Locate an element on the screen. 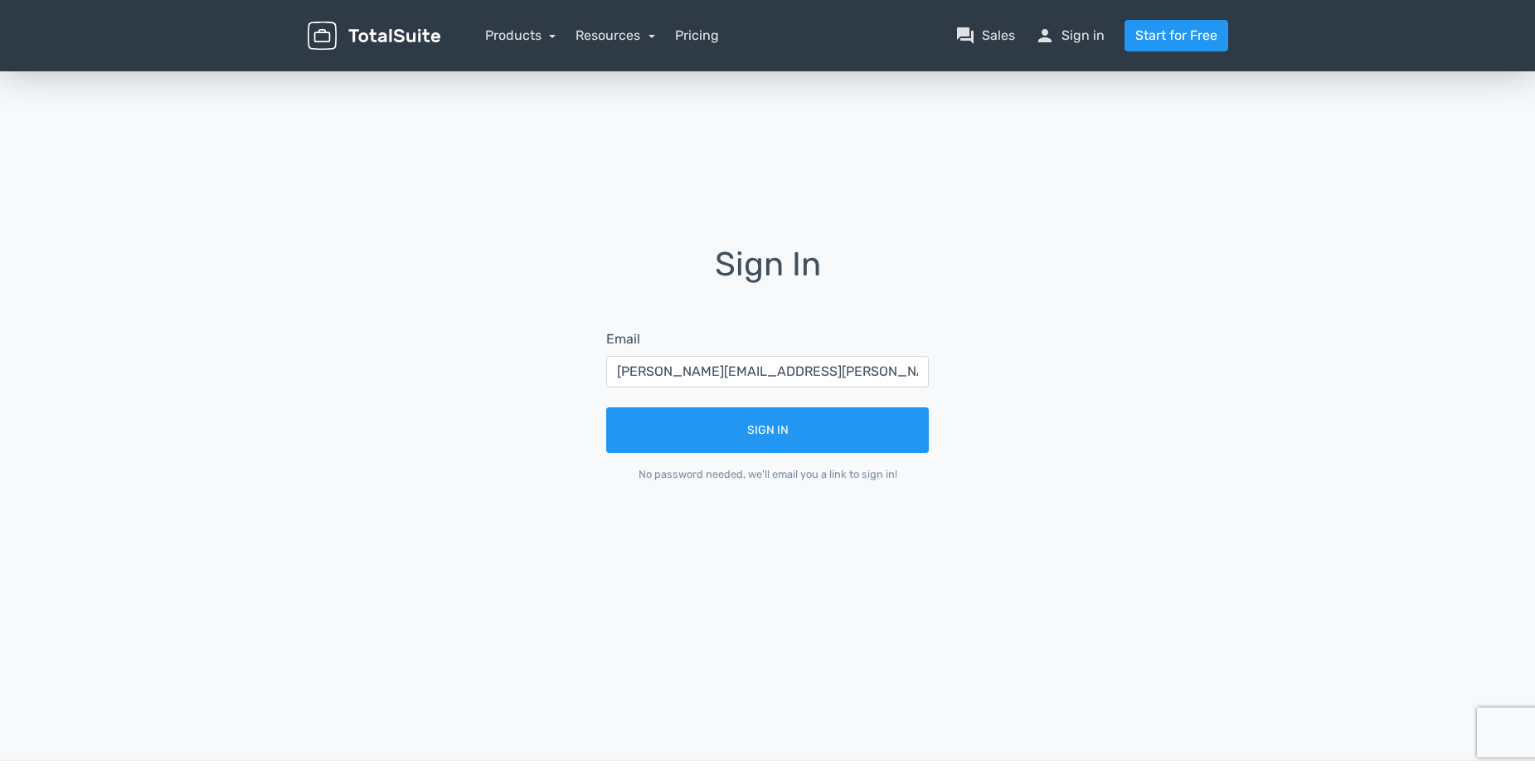 This screenshot has width=1535, height=769. button: Sign In is located at coordinates (767, 430).